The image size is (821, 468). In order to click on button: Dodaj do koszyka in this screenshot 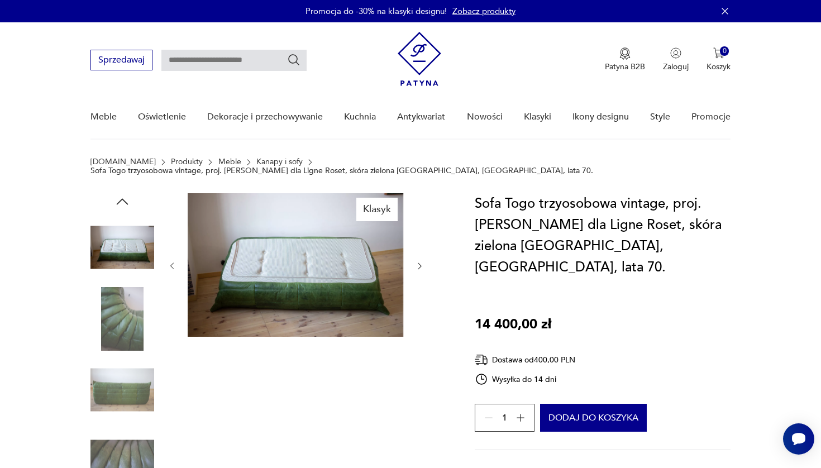, I will do `click(593, 418)`.